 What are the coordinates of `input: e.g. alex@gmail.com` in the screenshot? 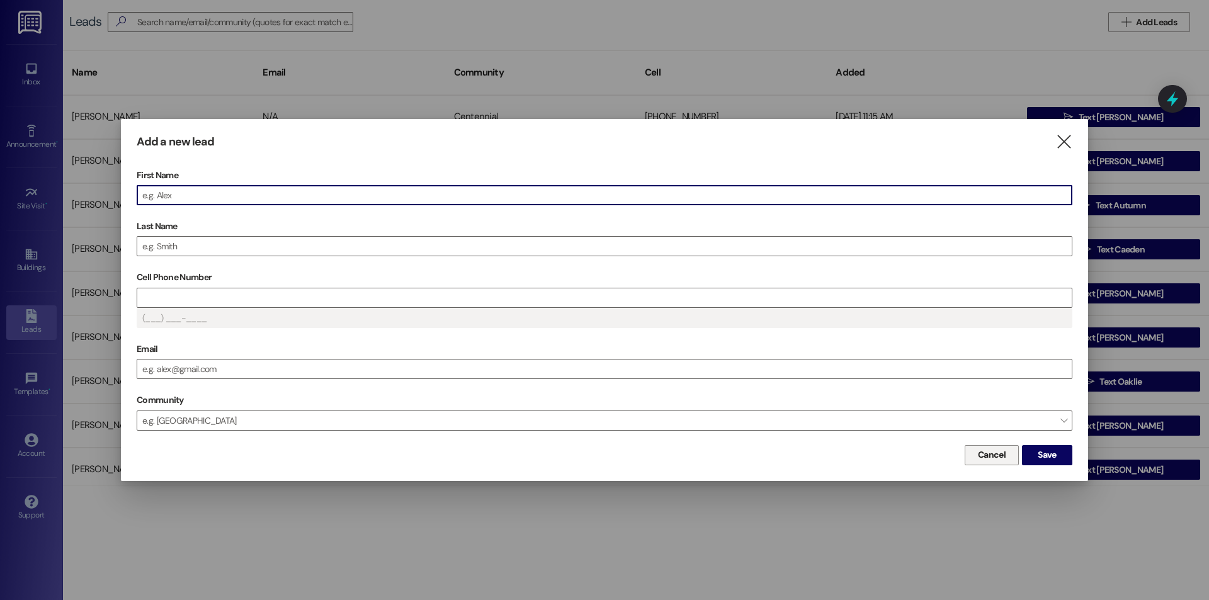 It's located at (604, 369).